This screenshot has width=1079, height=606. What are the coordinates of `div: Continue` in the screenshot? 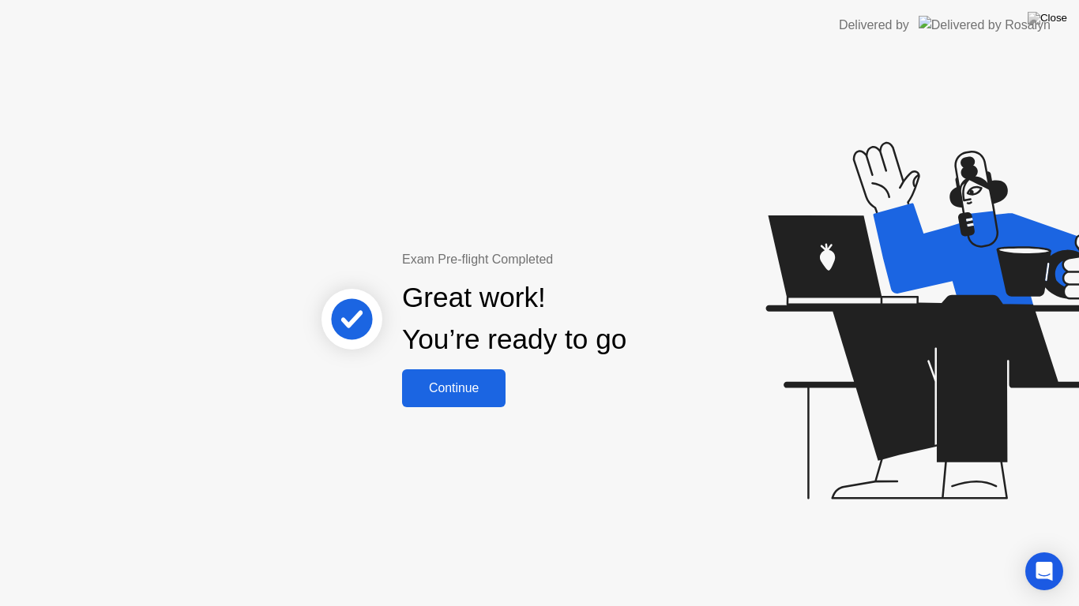 It's located at (453, 389).